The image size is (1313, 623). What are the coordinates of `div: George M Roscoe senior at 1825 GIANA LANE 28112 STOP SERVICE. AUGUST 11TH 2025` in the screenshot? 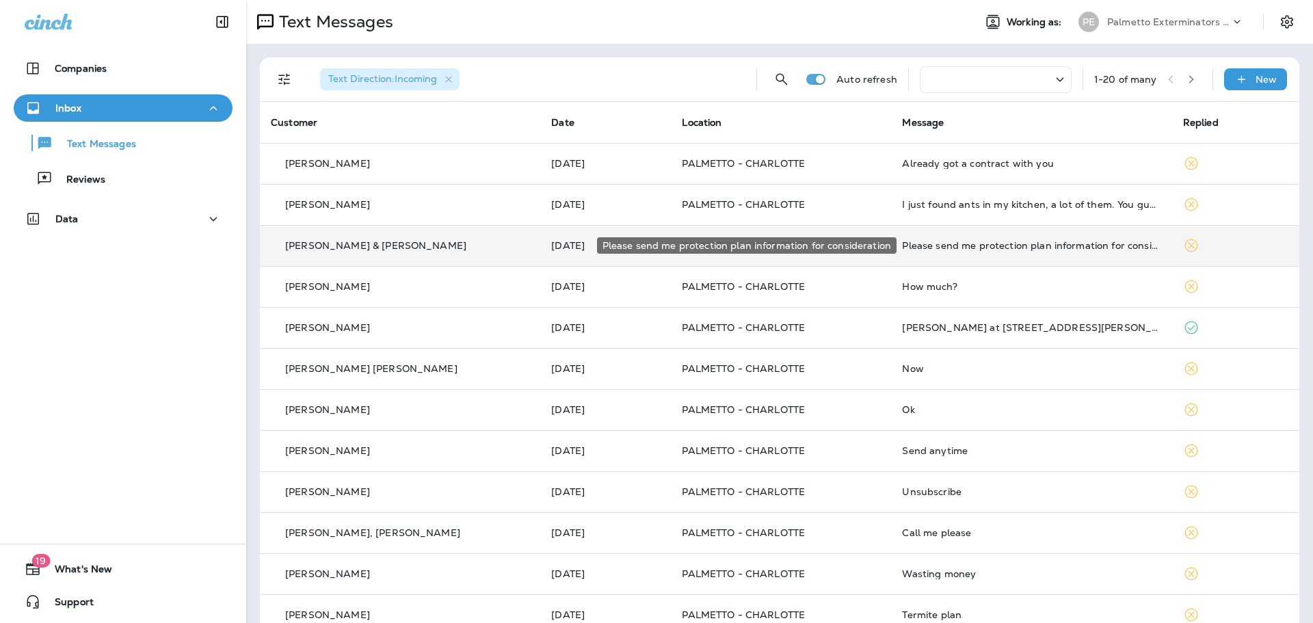 It's located at (1031, 328).